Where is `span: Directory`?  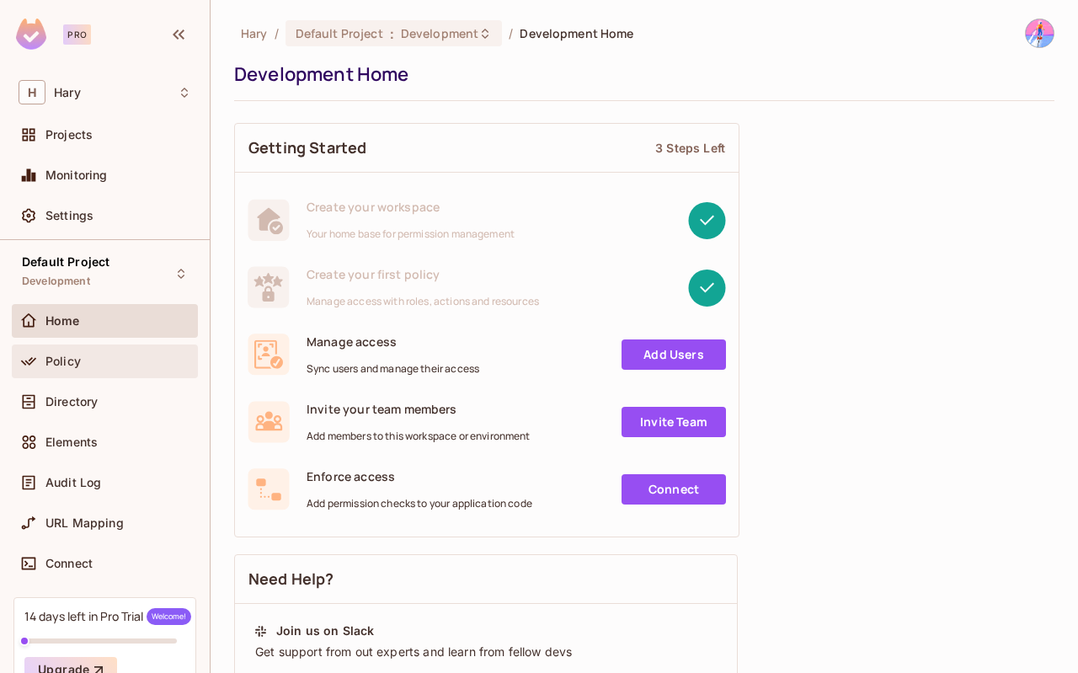
span: Directory is located at coordinates (72, 402).